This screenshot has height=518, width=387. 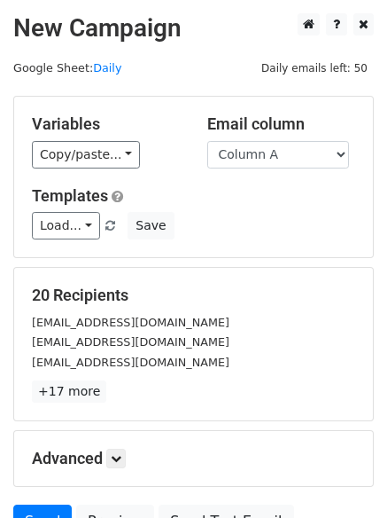 I want to click on span: Daily emails left: 50, so click(x=315, y=68).